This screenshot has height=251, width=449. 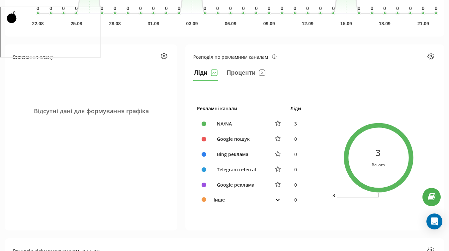 I want to click on button: Проценти, so click(x=246, y=74).